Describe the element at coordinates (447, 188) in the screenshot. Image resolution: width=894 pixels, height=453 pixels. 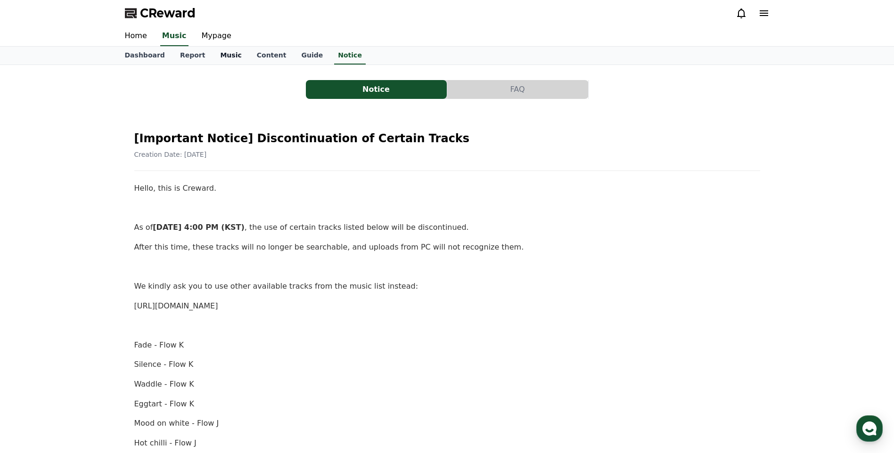
I see `p: Hello, this is Creward.` at that location.